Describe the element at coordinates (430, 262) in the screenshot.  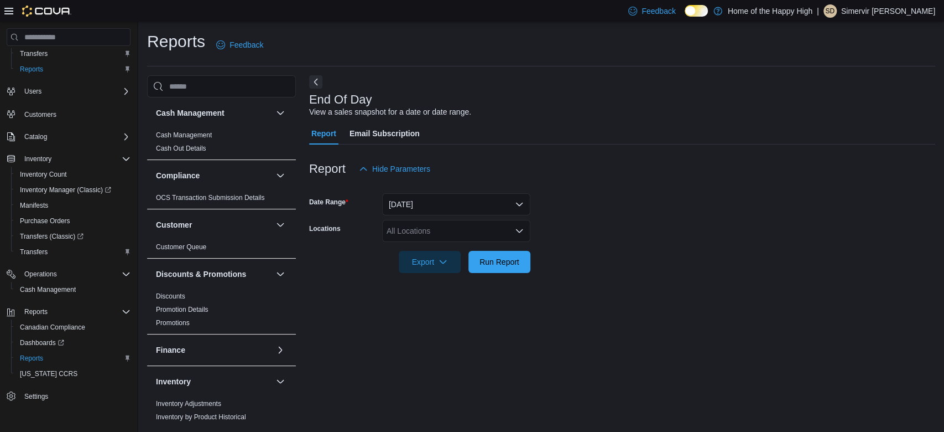
I see `span: Export` at that location.